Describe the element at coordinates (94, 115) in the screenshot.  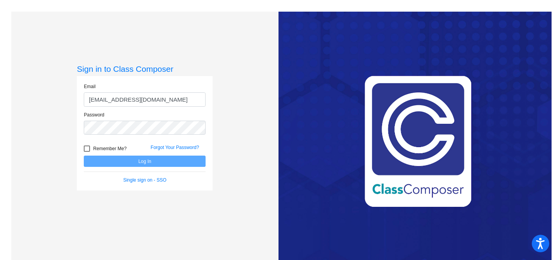
I see `label: Password` at that location.